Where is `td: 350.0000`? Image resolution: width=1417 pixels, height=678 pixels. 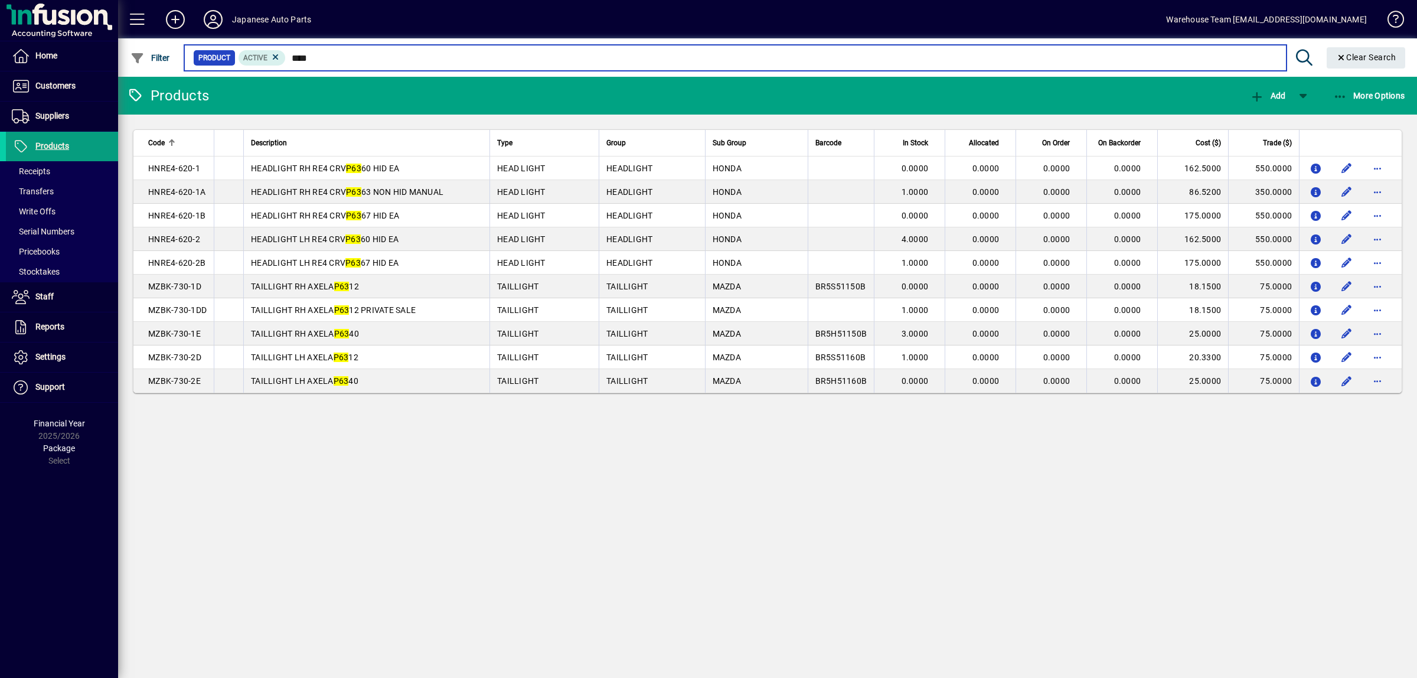
td: 350.0000 is located at coordinates (1263, 192).